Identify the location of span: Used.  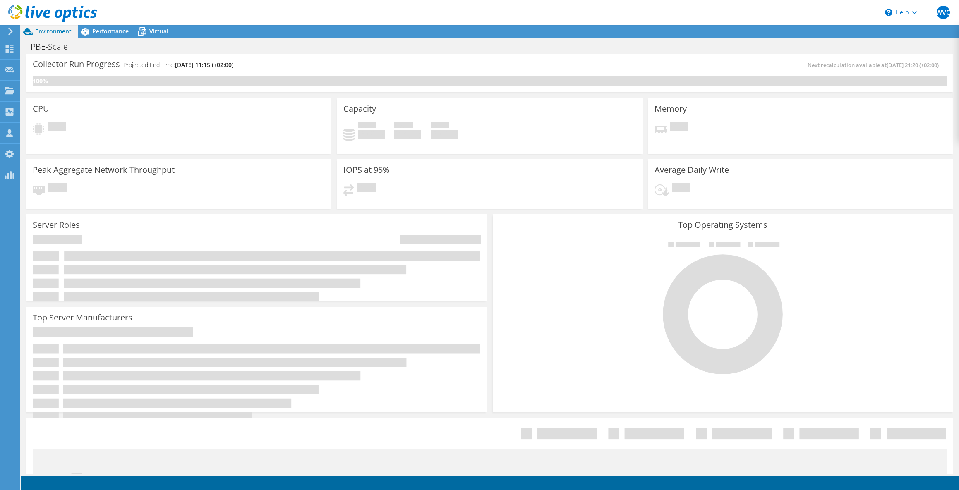
(367, 126).